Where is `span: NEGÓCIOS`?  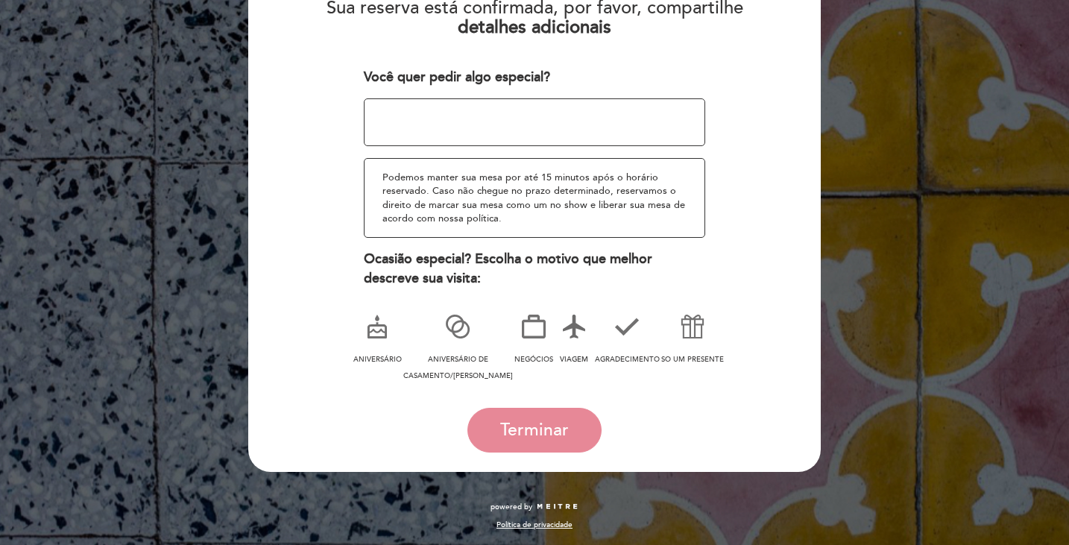 span: NEGÓCIOS is located at coordinates (534, 359).